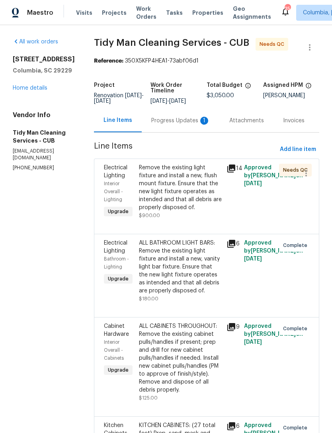  Describe the element at coordinates (288, 9) in the screenshot. I see `div: 35` at that location.